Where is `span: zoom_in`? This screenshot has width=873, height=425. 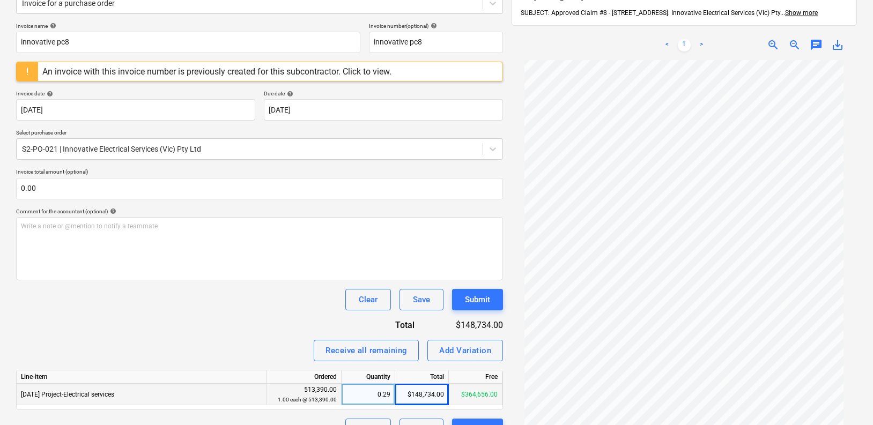 span: zoom_in is located at coordinates (773, 45).